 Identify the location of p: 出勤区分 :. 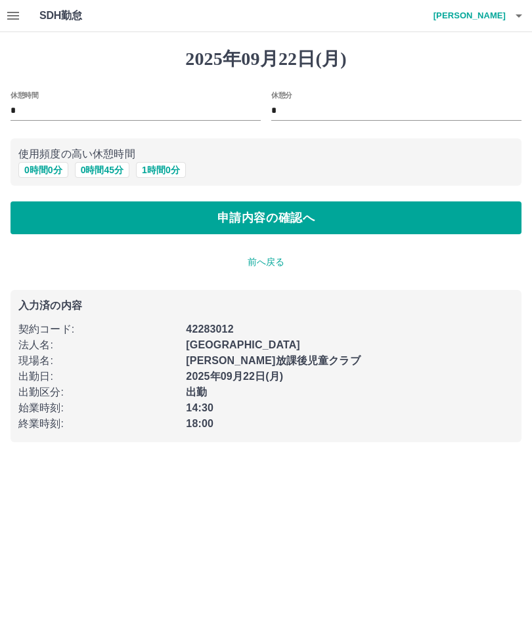
(98, 392).